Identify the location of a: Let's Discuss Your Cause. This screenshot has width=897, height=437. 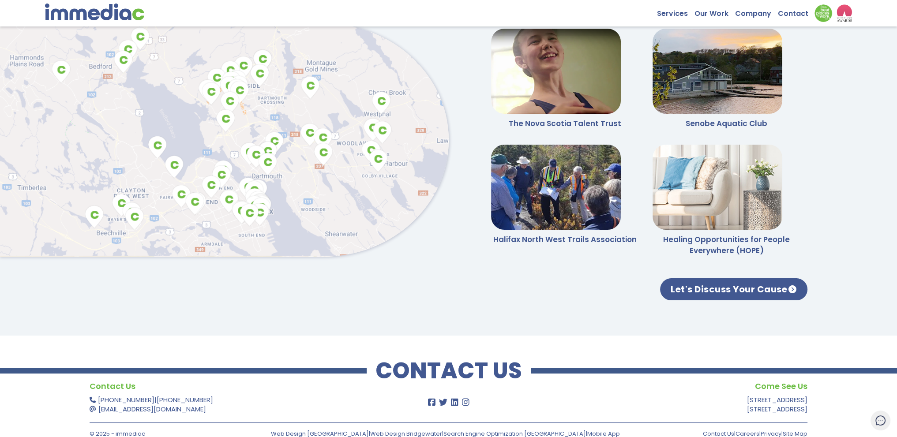
(734, 289).